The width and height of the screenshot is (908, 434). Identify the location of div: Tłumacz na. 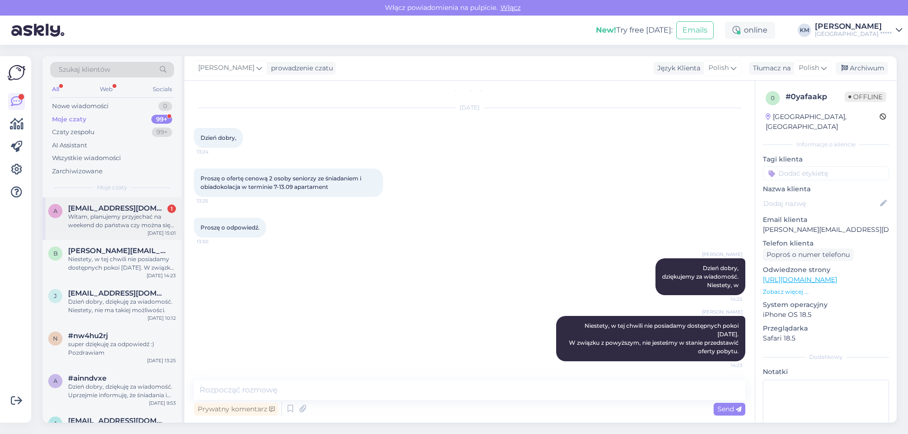
(770, 68).